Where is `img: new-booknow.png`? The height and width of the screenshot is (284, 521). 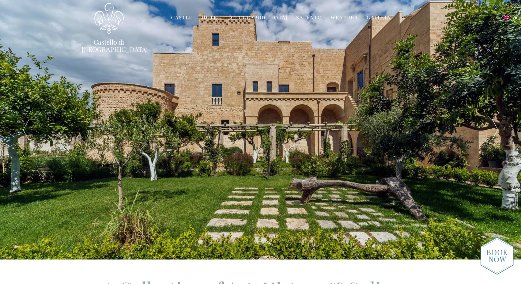 img: new-booknow.png is located at coordinates (497, 256).